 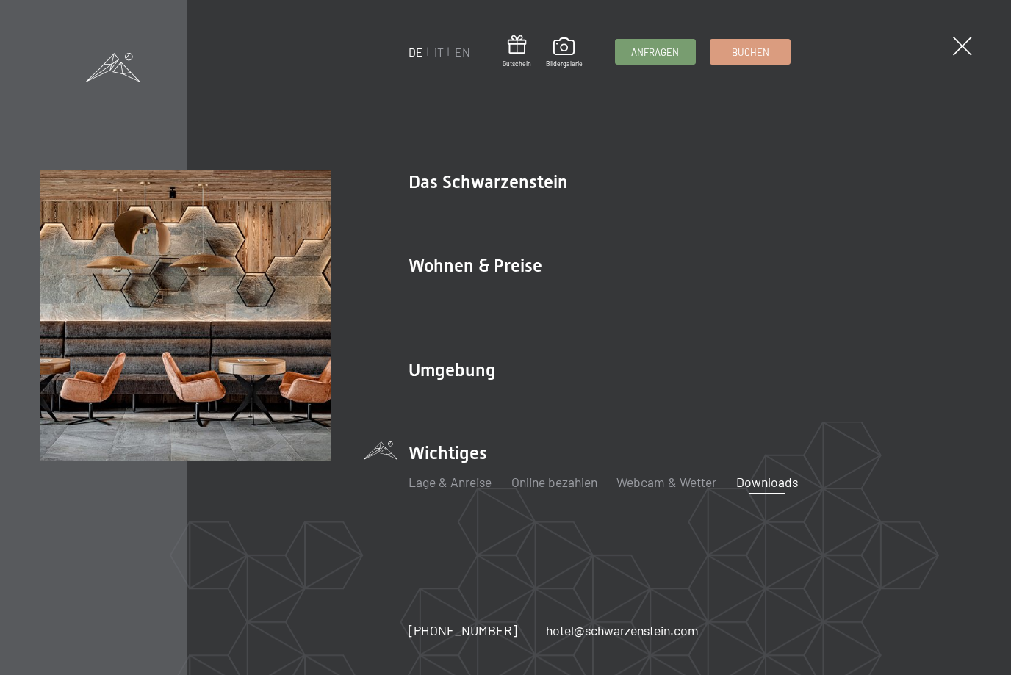 What do you see at coordinates (655, 51) in the screenshot?
I see `a: Anfragen` at bounding box center [655, 51].